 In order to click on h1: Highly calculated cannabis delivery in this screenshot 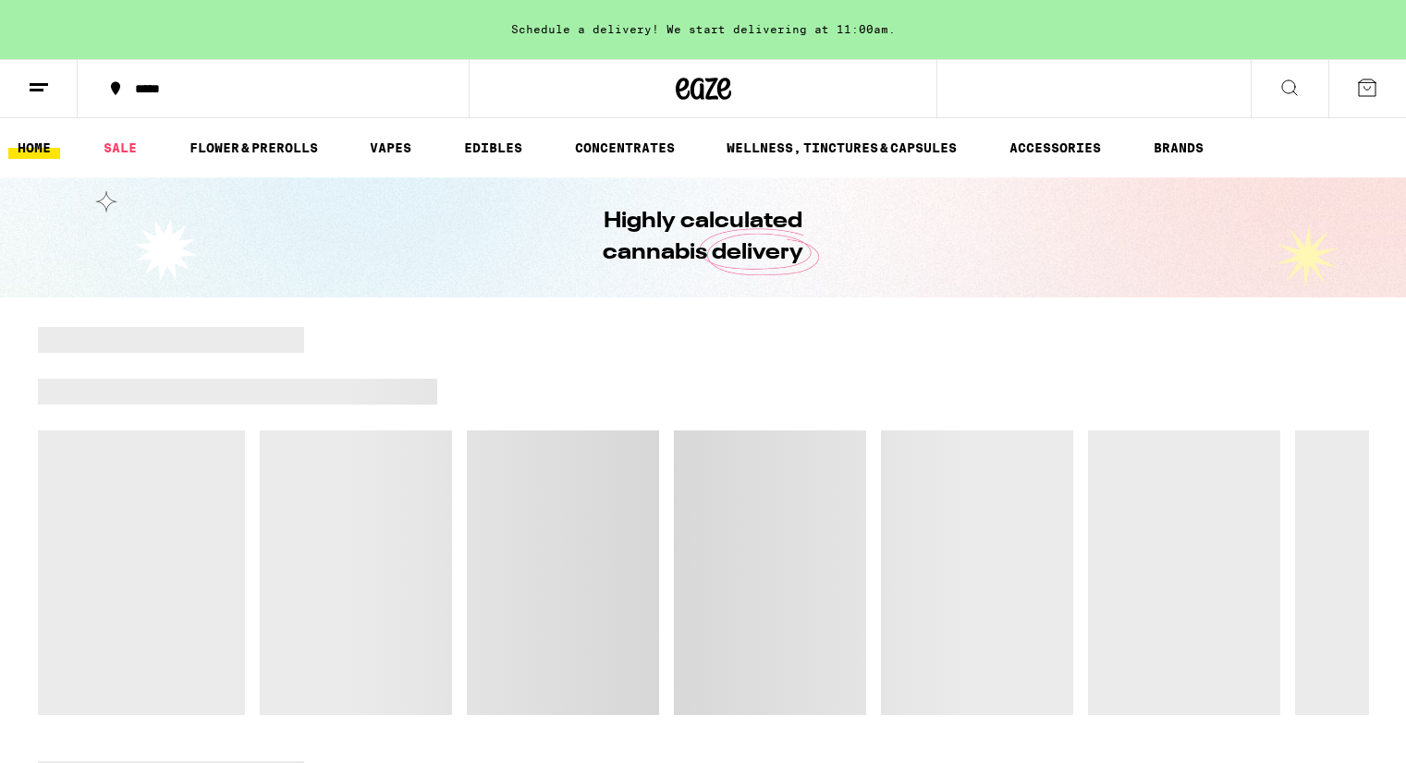, I will do `click(703, 238)`.